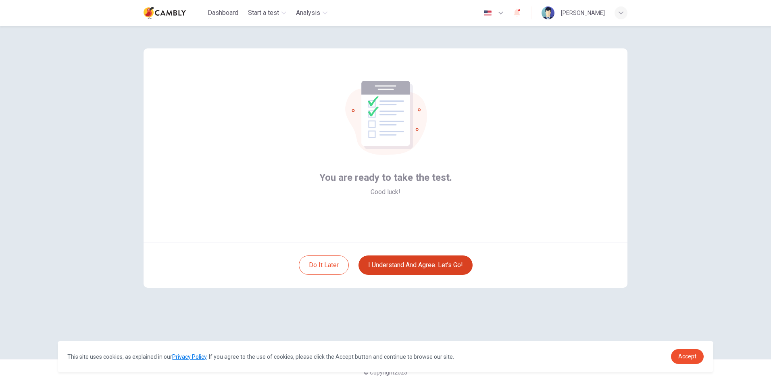 This screenshot has height=385, width=771. What do you see at coordinates (687, 356) in the screenshot?
I see `span: Accept` at bounding box center [687, 356].